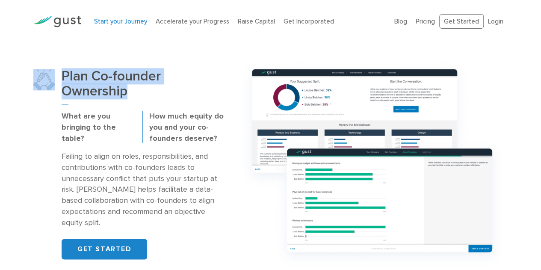 This screenshot has width=541, height=270. What do you see at coordinates (425, 21) in the screenshot?
I see `a: Pricing` at bounding box center [425, 21].